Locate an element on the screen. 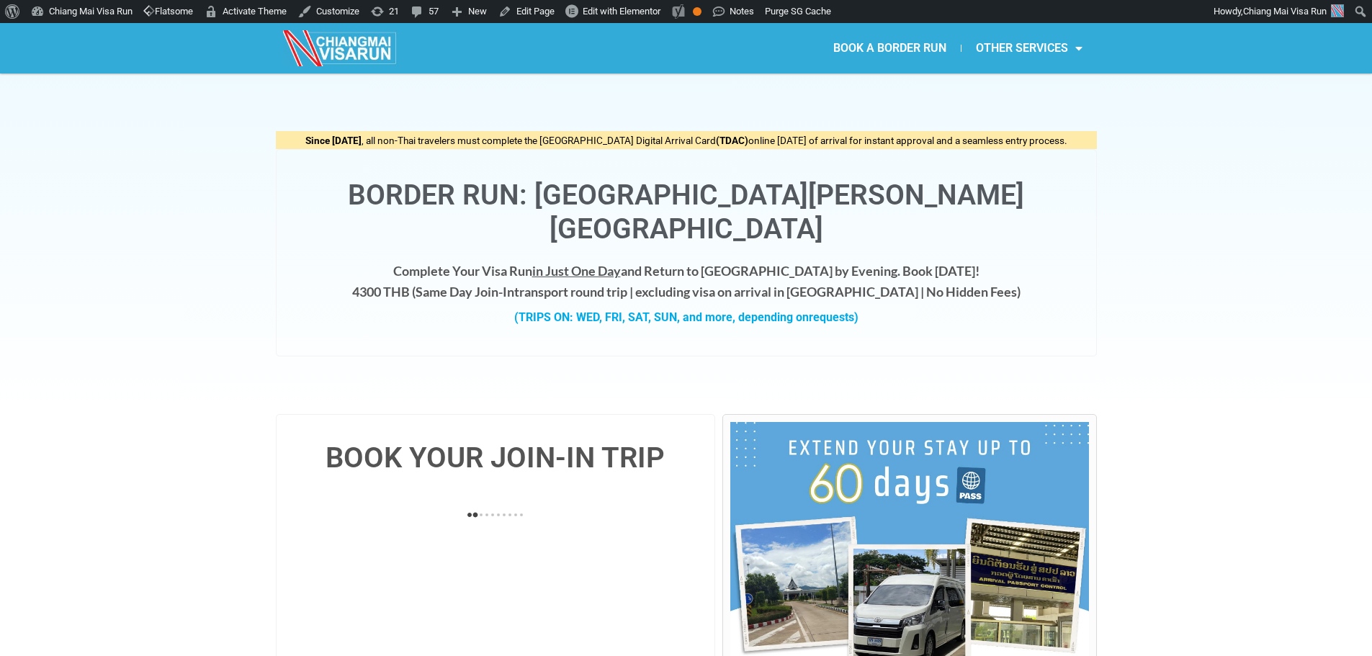 The width and height of the screenshot is (1372, 656). div: OK is located at coordinates (697, 12).